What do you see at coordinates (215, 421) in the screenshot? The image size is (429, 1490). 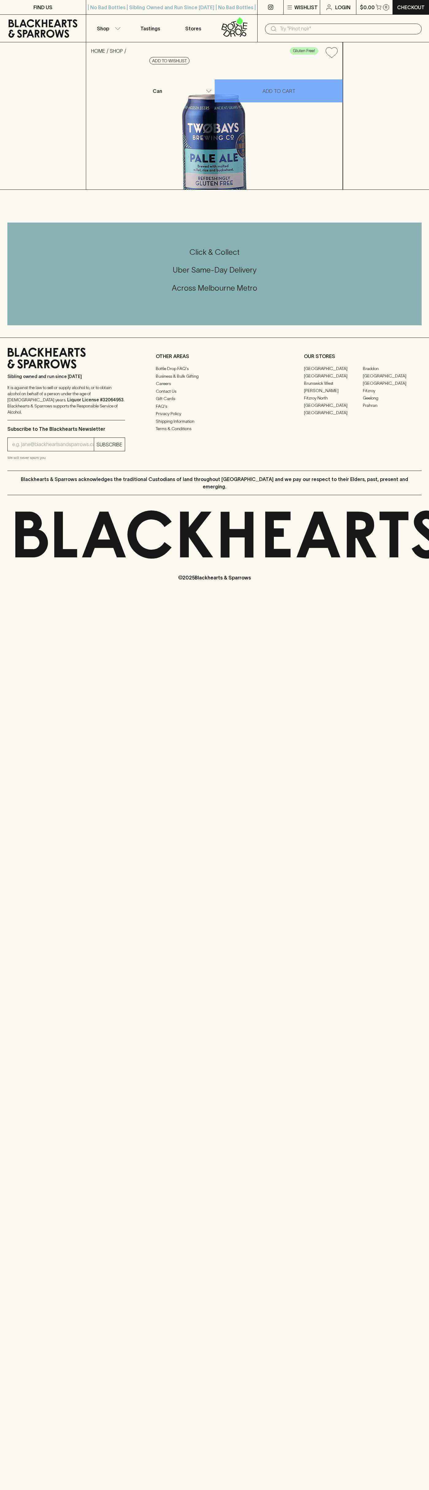 I see `a: Shipping Information` at bounding box center [215, 421].